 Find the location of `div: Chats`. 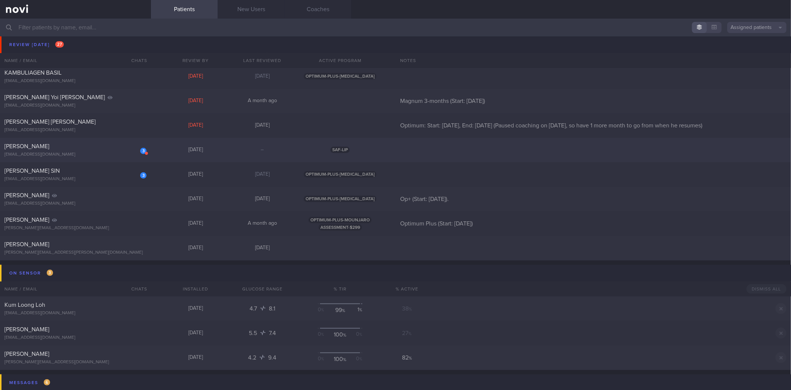

div: Chats is located at coordinates (136, 289).